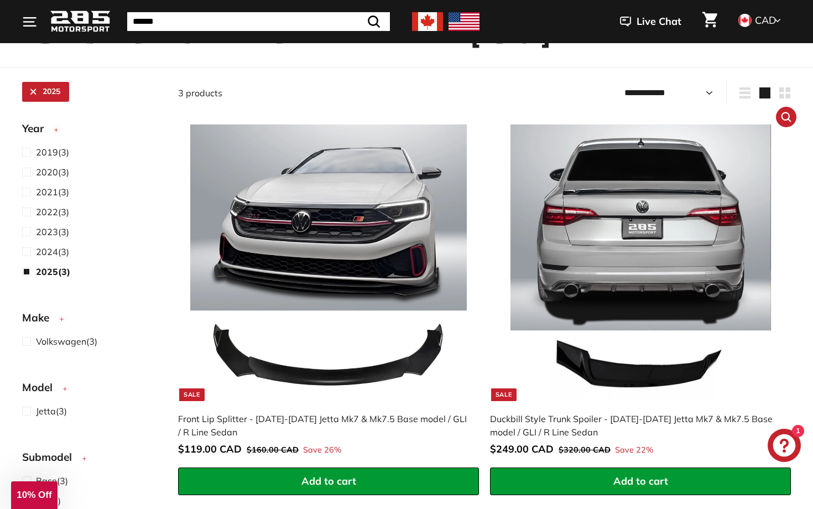 The height and width of the screenshot is (509, 813). Describe the element at coordinates (521, 448) in the screenshot. I see `span: $249.00 CAD` at that location.